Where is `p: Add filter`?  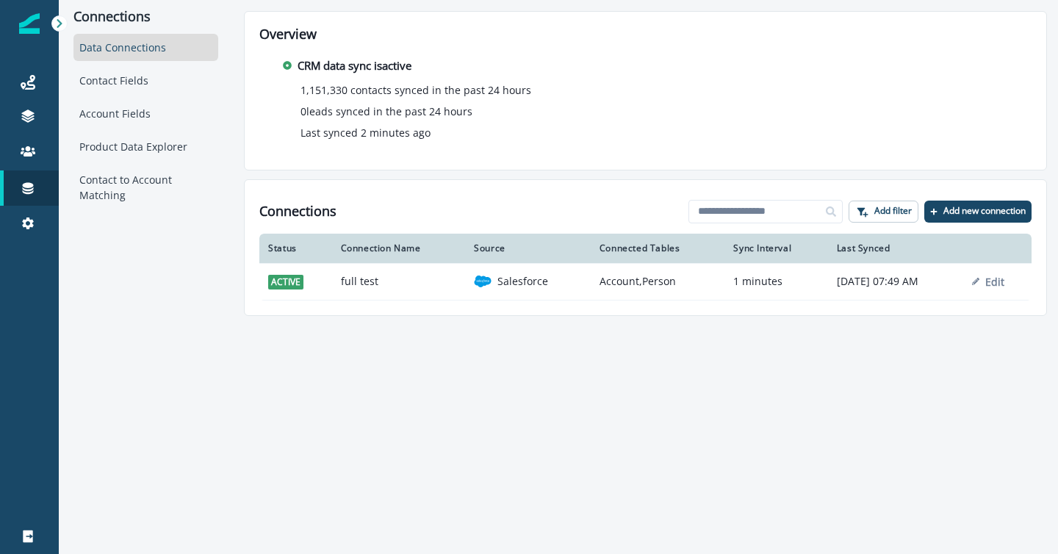
p: Add filter is located at coordinates (893, 211).